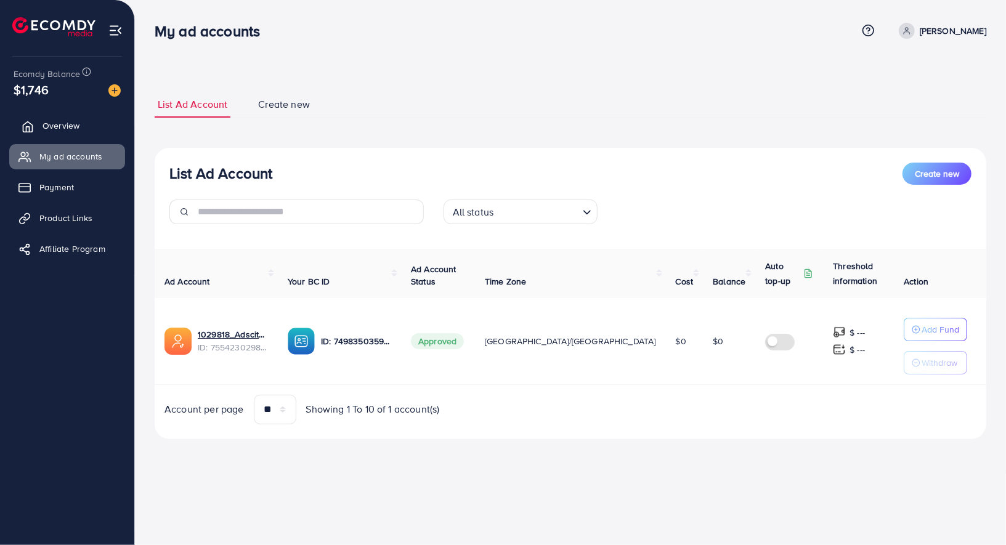 The image size is (1006, 545). What do you see at coordinates (863, 273) in the screenshot?
I see `p: Threshold information` at bounding box center [863, 273].